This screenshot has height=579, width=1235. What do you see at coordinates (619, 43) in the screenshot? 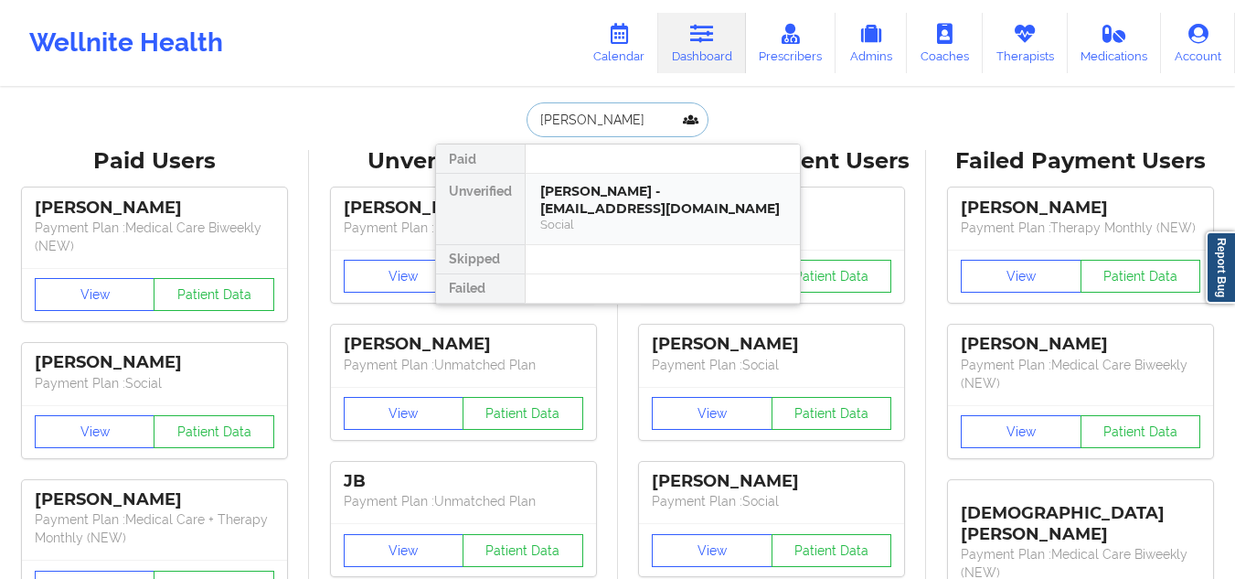
I see `a: Calendar` at bounding box center [619, 43].